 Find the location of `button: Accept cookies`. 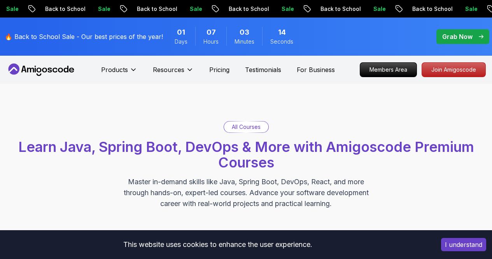

button: Accept cookies is located at coordinates (464, 244).